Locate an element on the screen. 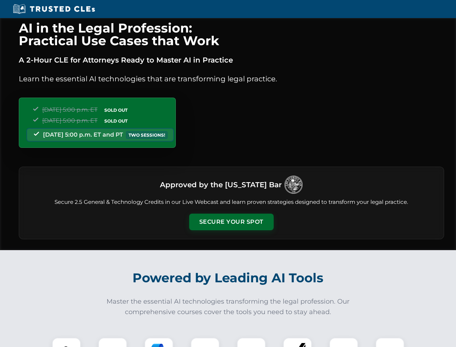  button: Secure Your Spot is located at coordinates (232, 222).